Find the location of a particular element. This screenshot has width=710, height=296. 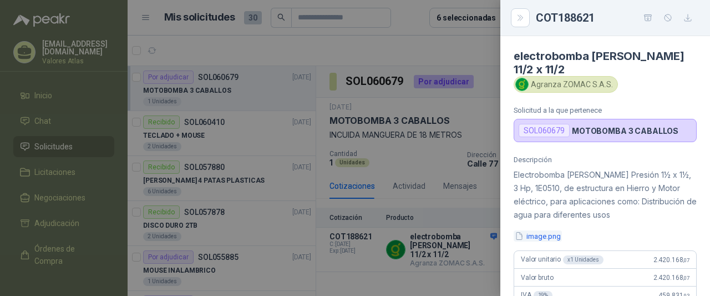

img: Company Logo is located at coordinates (522, 84).